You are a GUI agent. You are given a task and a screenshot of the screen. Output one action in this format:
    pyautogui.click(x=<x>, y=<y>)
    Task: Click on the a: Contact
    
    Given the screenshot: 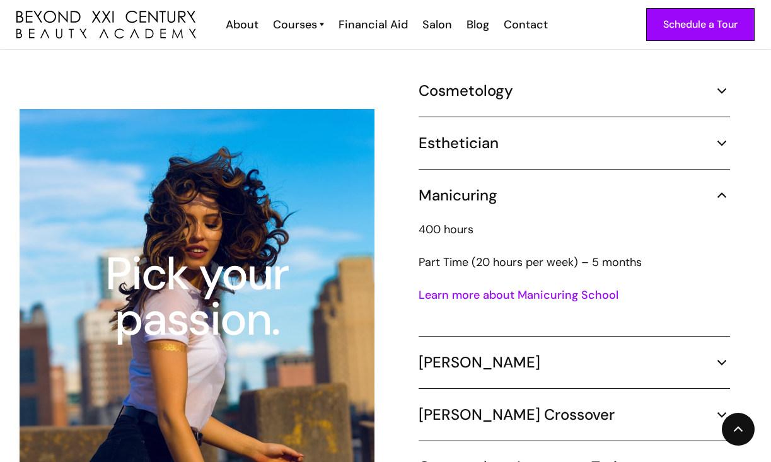 What is the action you would take?
    pyautogui.click(x=524, y=25)
    